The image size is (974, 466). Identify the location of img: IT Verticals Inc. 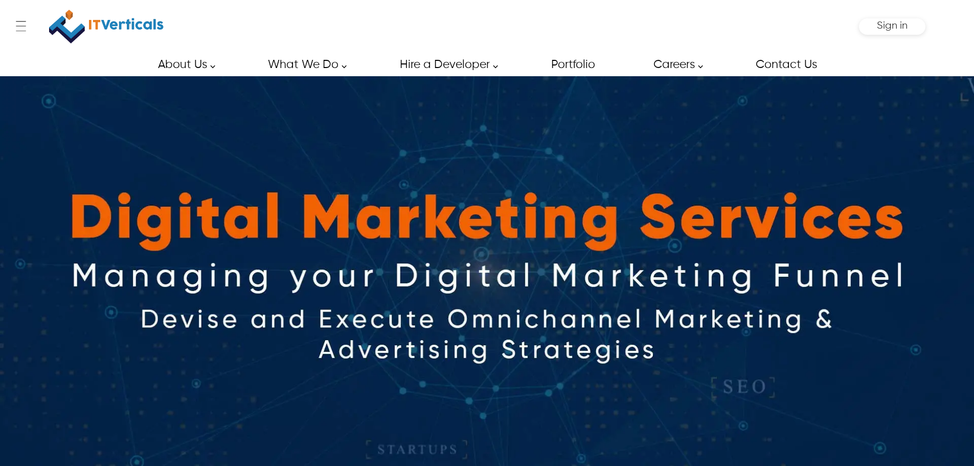
(106, 27).